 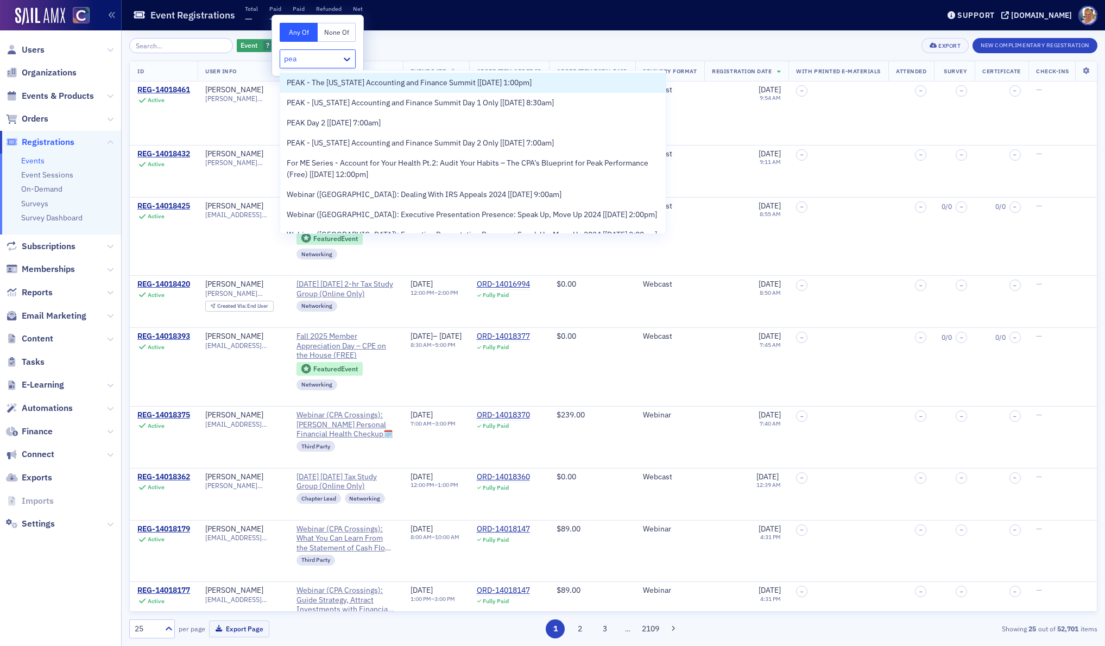 What do you see at coordinates (580, 629) in the screenshot?
I see `button: 2` at bounding box center [580, 629].